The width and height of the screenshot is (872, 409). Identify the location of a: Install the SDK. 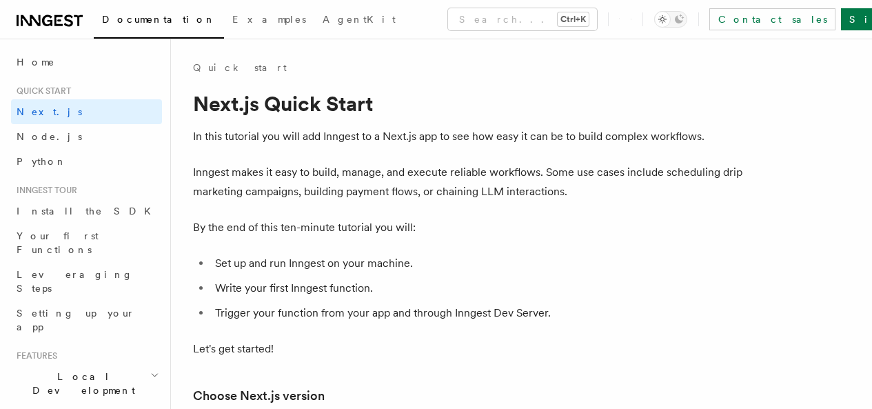
(86, 211).